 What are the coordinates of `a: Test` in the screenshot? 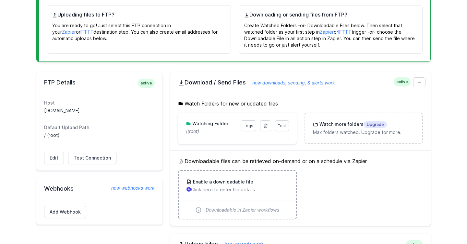 It's located at (282, 126).